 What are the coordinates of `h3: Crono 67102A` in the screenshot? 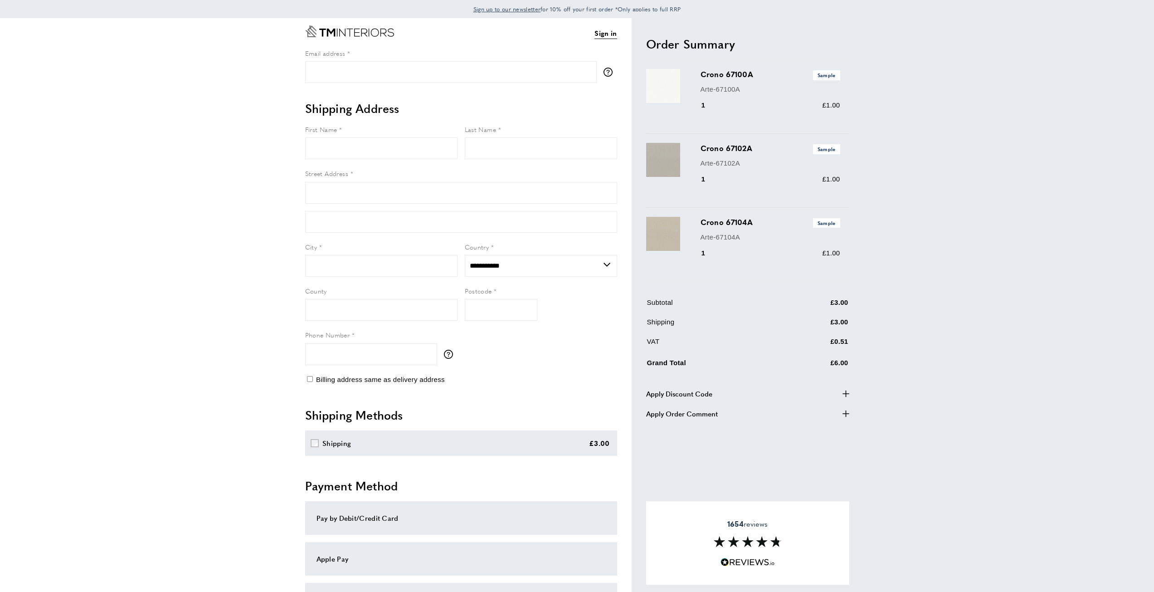 It's located at (770, 148).